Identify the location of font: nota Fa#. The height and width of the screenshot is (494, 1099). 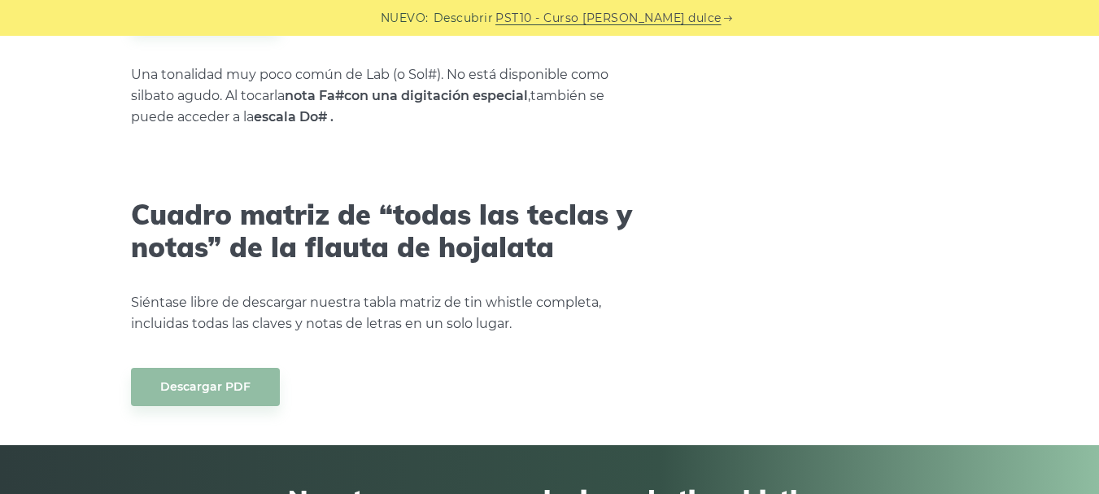
(314, 95).